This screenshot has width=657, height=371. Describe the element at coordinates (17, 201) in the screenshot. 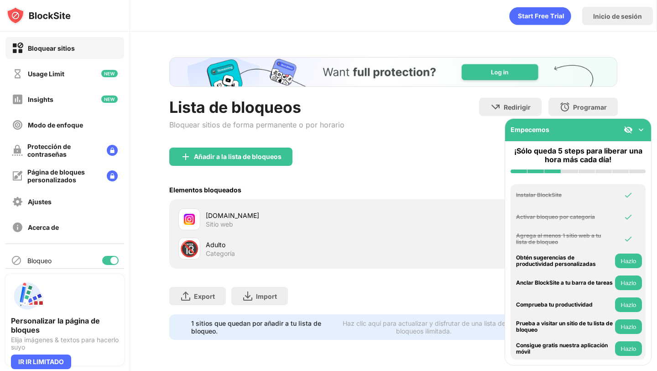

I see `img: settings-off.svg` at that location.